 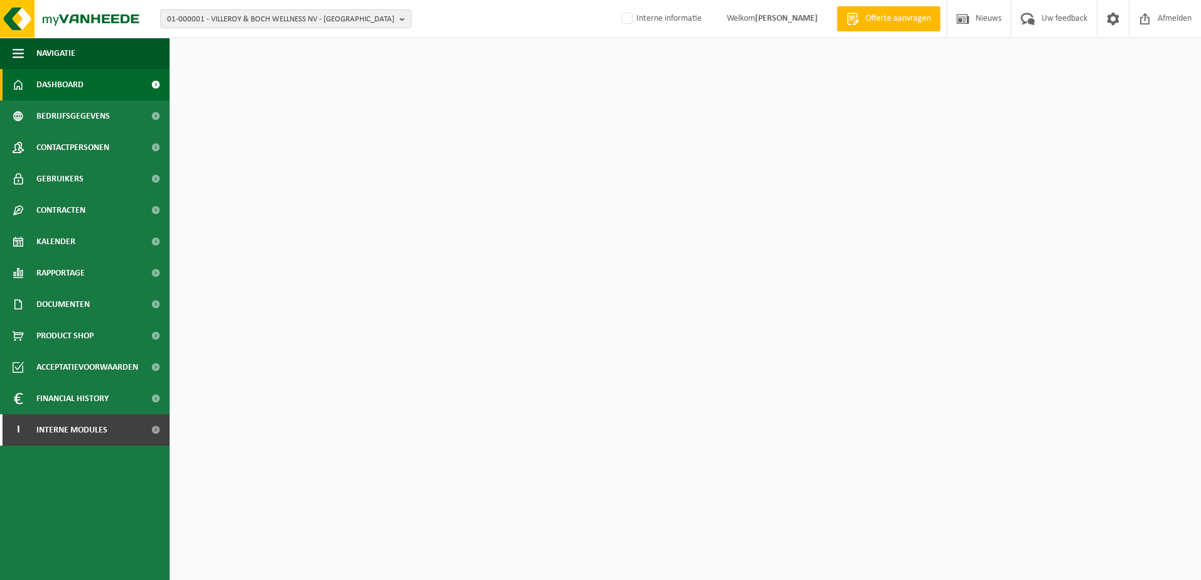 What do you see at coordinates (65, 336) in the screenshot?
I see `span: Product Shop` at bounding box center [65, 336].